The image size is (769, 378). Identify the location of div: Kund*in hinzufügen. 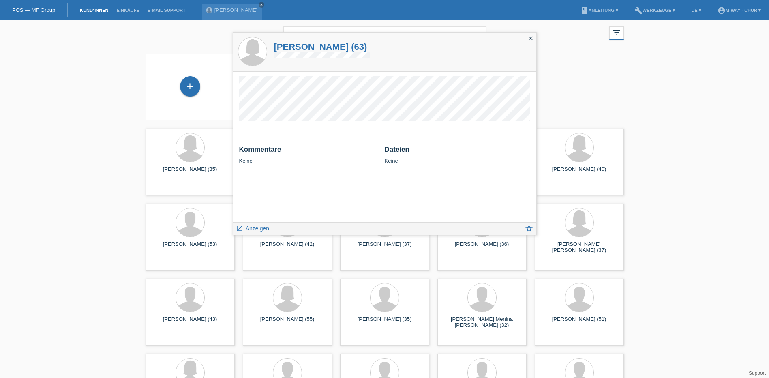
(190, 86).